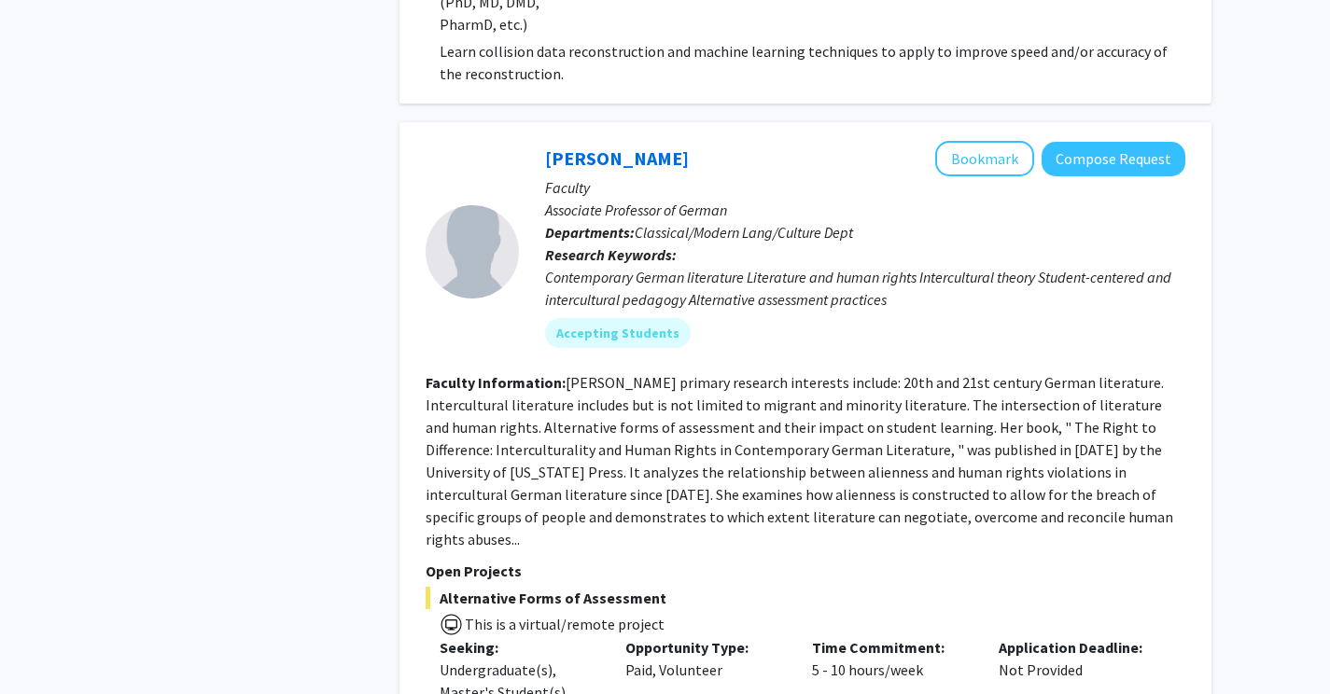 This screenshot has height=694, width=1330. What do you see at coordinates (744, 232) in the screenshot?
I see `span: Classical/Modern Lang/Culture Dept` at bounding box center [744, 232].